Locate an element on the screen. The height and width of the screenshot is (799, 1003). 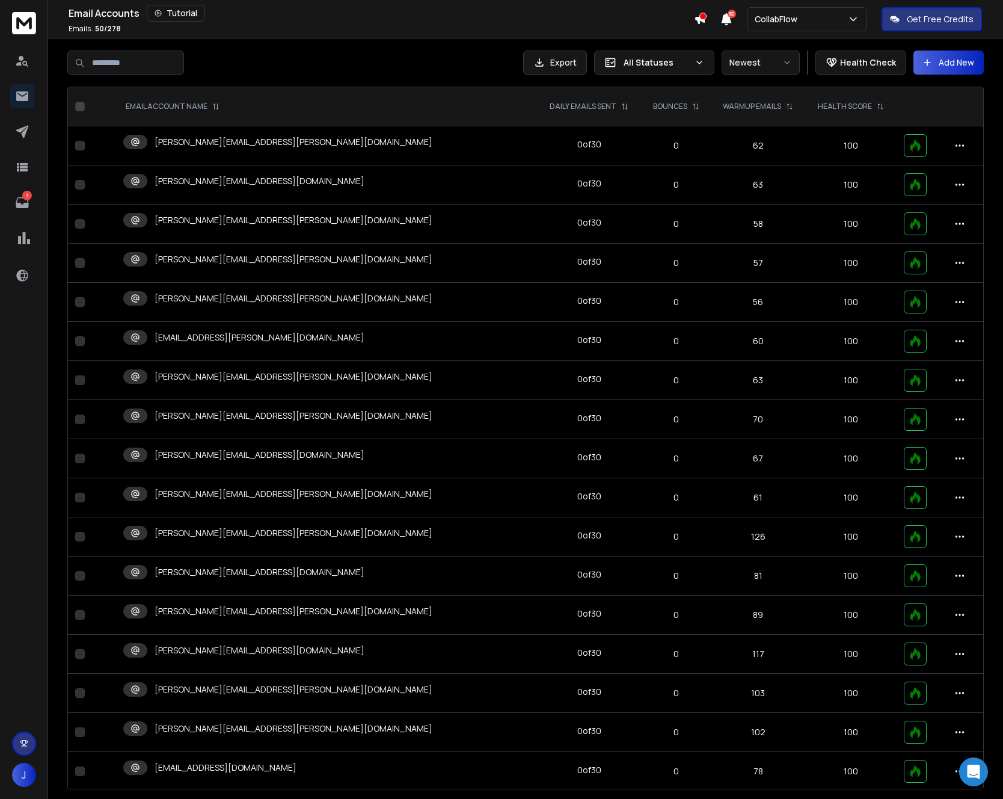
button: J is located at coordinates (24, 775).